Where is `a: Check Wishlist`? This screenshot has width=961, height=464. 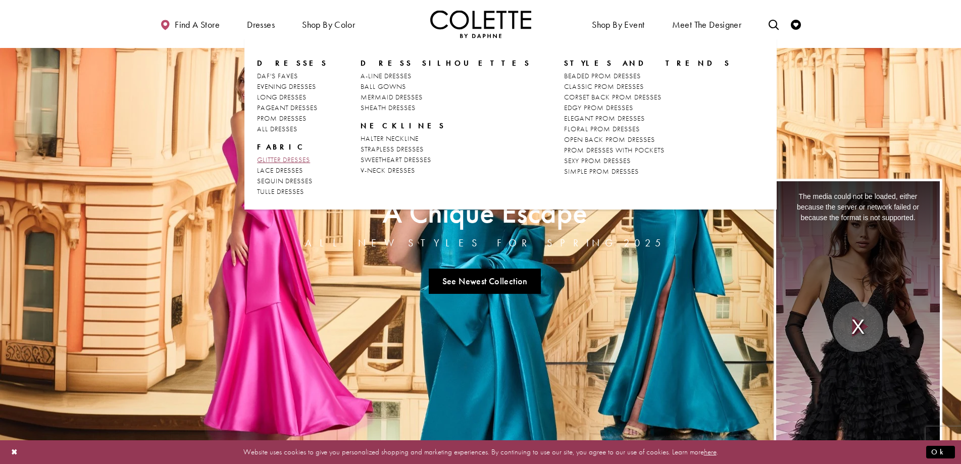
a: Check Wishlist is located at coordinates (796, 24).